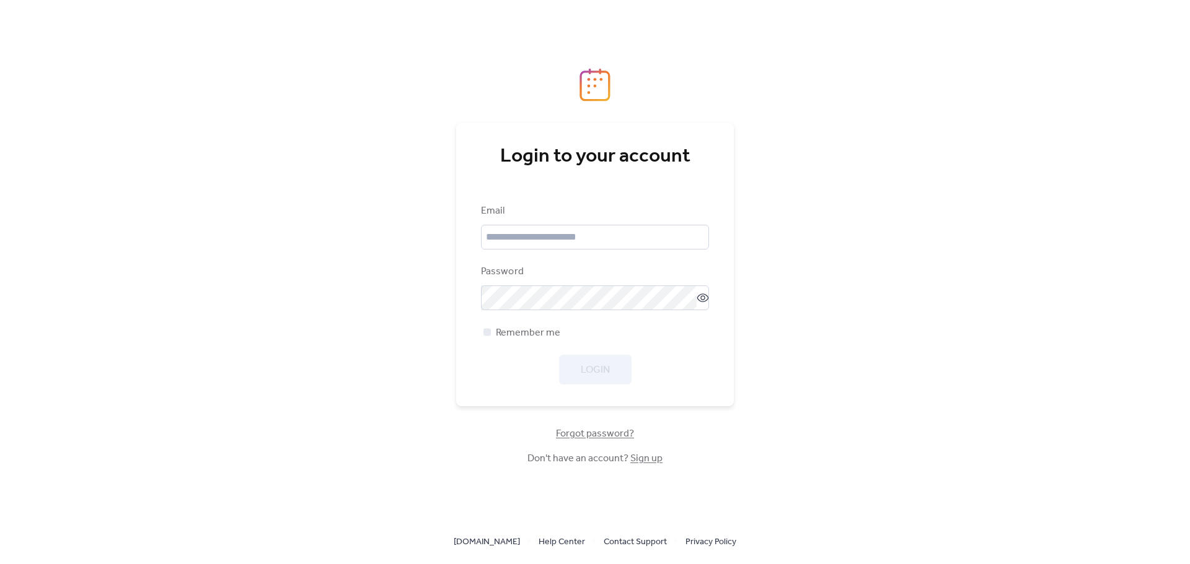  What do you see at coordinates (635, 542) in the screenshot?
I see `a: Contact Support` at bounding box center [635, 542].